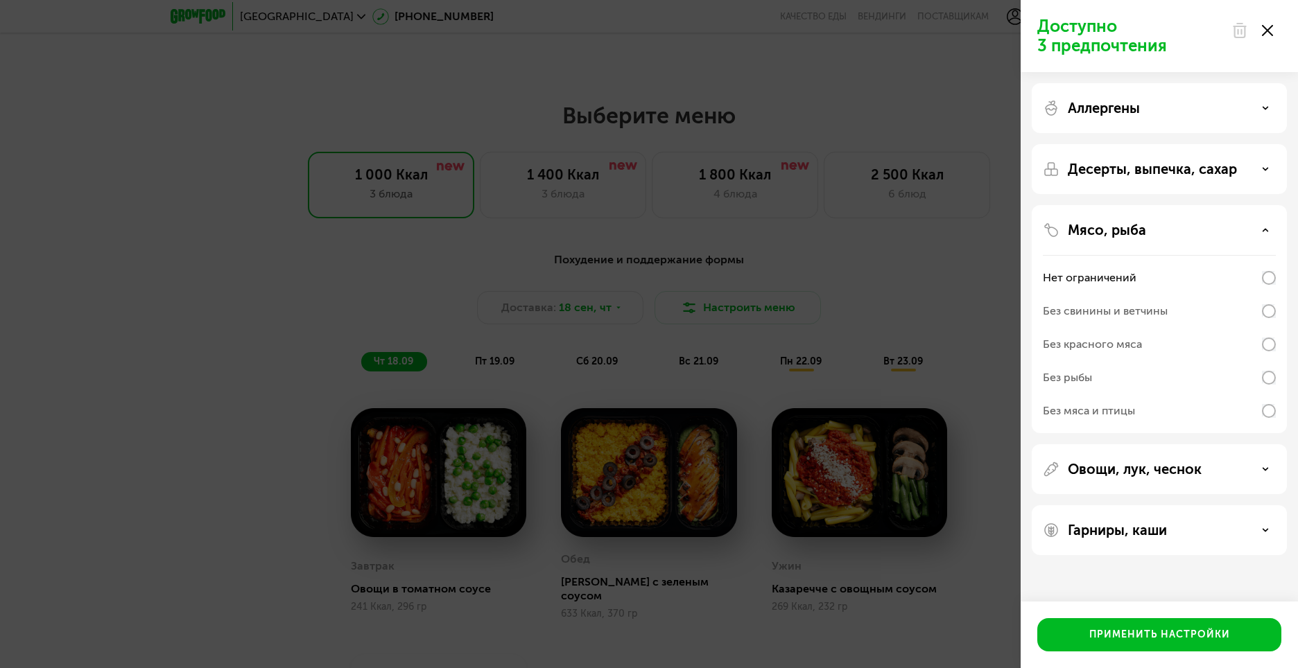 Image resolution: width=1298 pixels, height=668 pixels. What do you see at coordinates (1159, 635) in the screenshot?
I see `div: Применить настройки` at bounding box center [1159, 635].